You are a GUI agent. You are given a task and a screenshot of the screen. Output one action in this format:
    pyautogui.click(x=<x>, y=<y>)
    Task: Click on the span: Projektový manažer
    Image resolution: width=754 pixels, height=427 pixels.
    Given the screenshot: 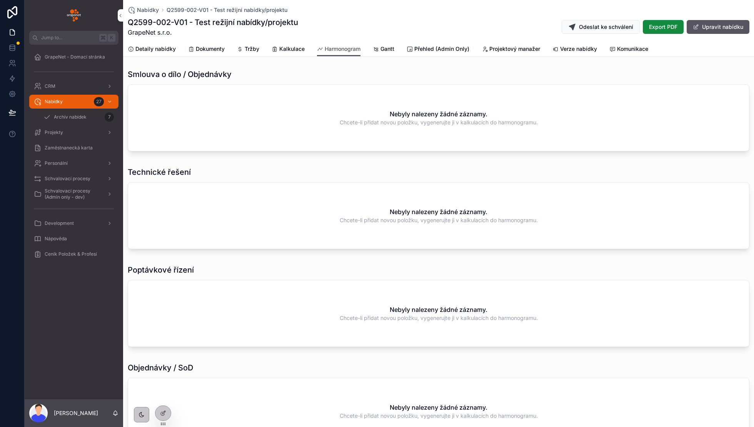 What is the action you would take?
    pyautogui.click(x=515, y=49)
    